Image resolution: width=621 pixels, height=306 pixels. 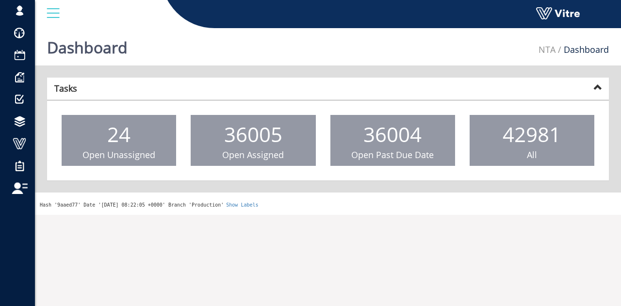 I want to click on span: Open Assigned, so click(x=253, y=155).